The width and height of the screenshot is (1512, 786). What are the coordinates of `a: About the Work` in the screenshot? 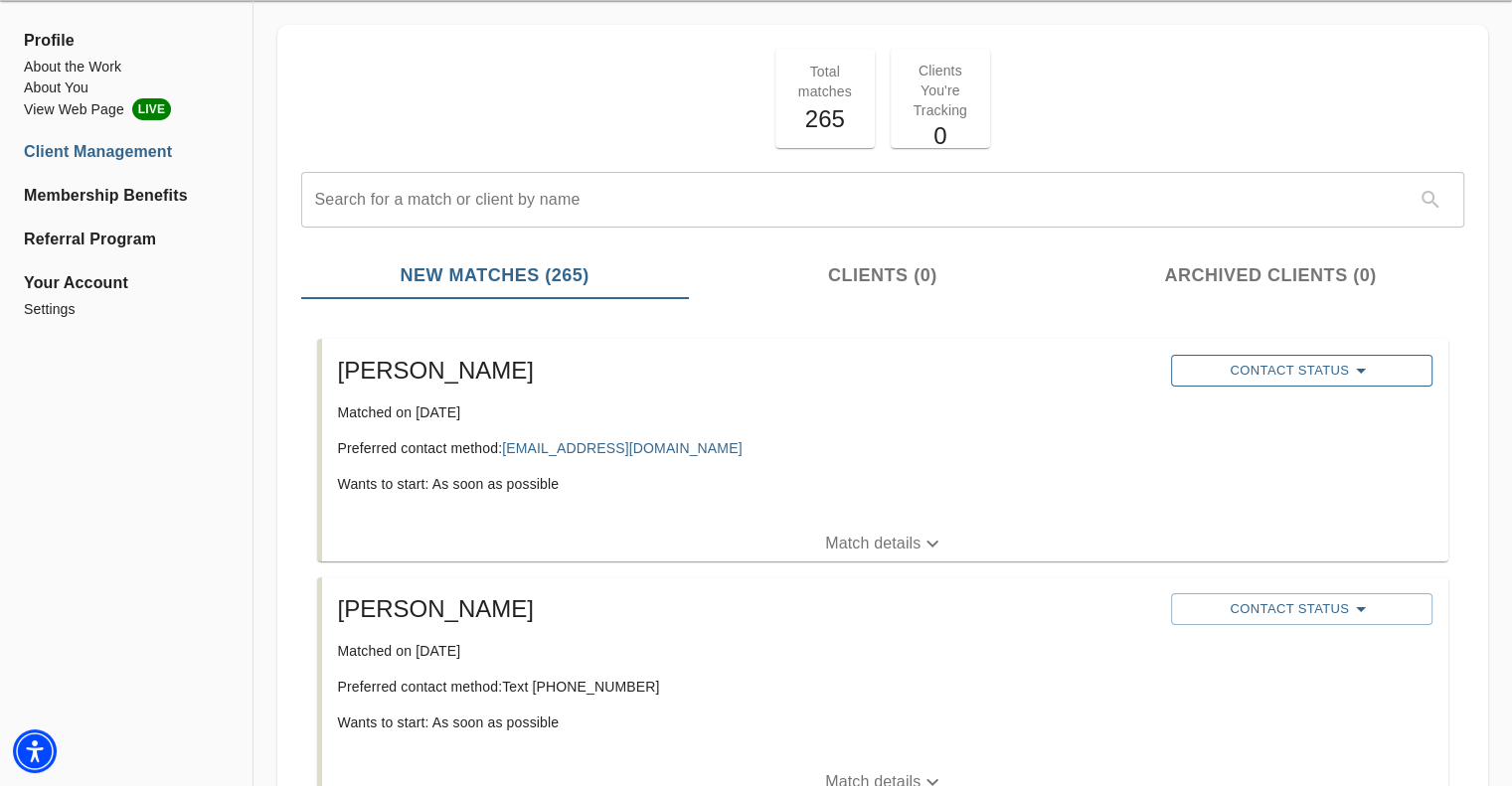 It's located at (126, 67).